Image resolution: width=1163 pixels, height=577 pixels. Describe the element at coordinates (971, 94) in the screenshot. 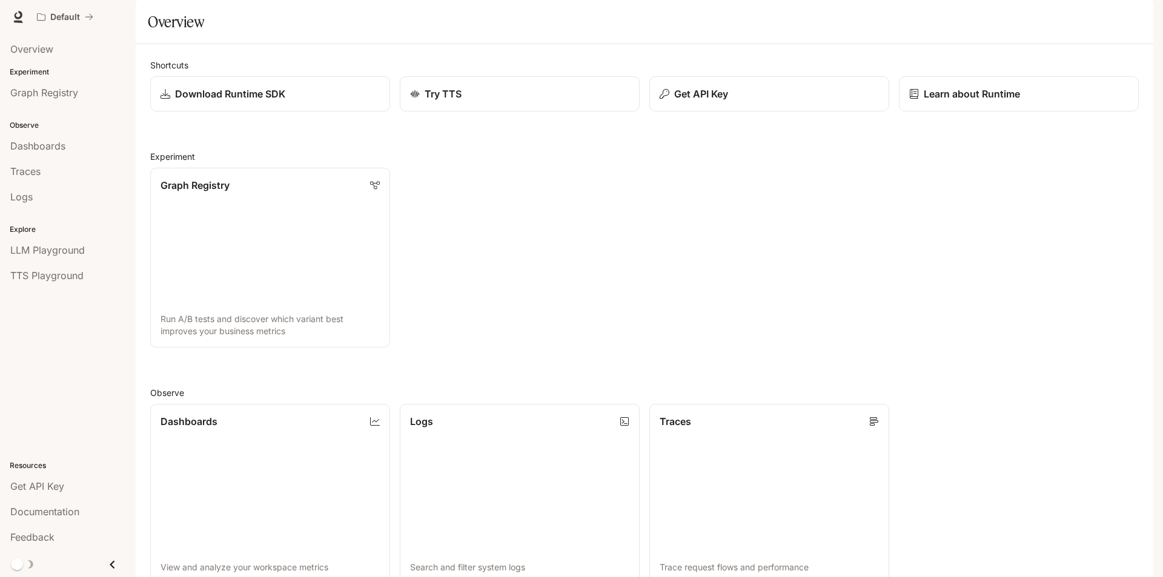

I see `p: Learn about Runtime` at that location.